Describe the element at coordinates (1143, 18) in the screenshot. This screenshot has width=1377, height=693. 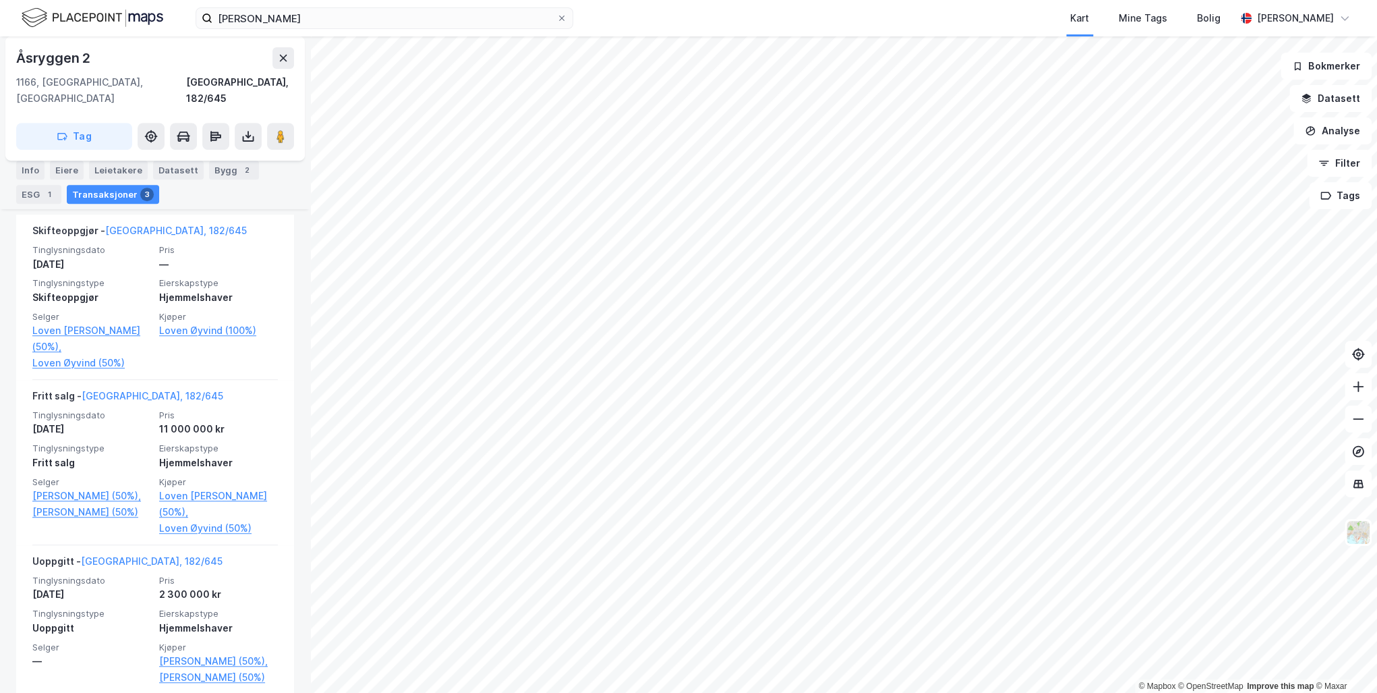
I see `div: Mine Tags` at that location.